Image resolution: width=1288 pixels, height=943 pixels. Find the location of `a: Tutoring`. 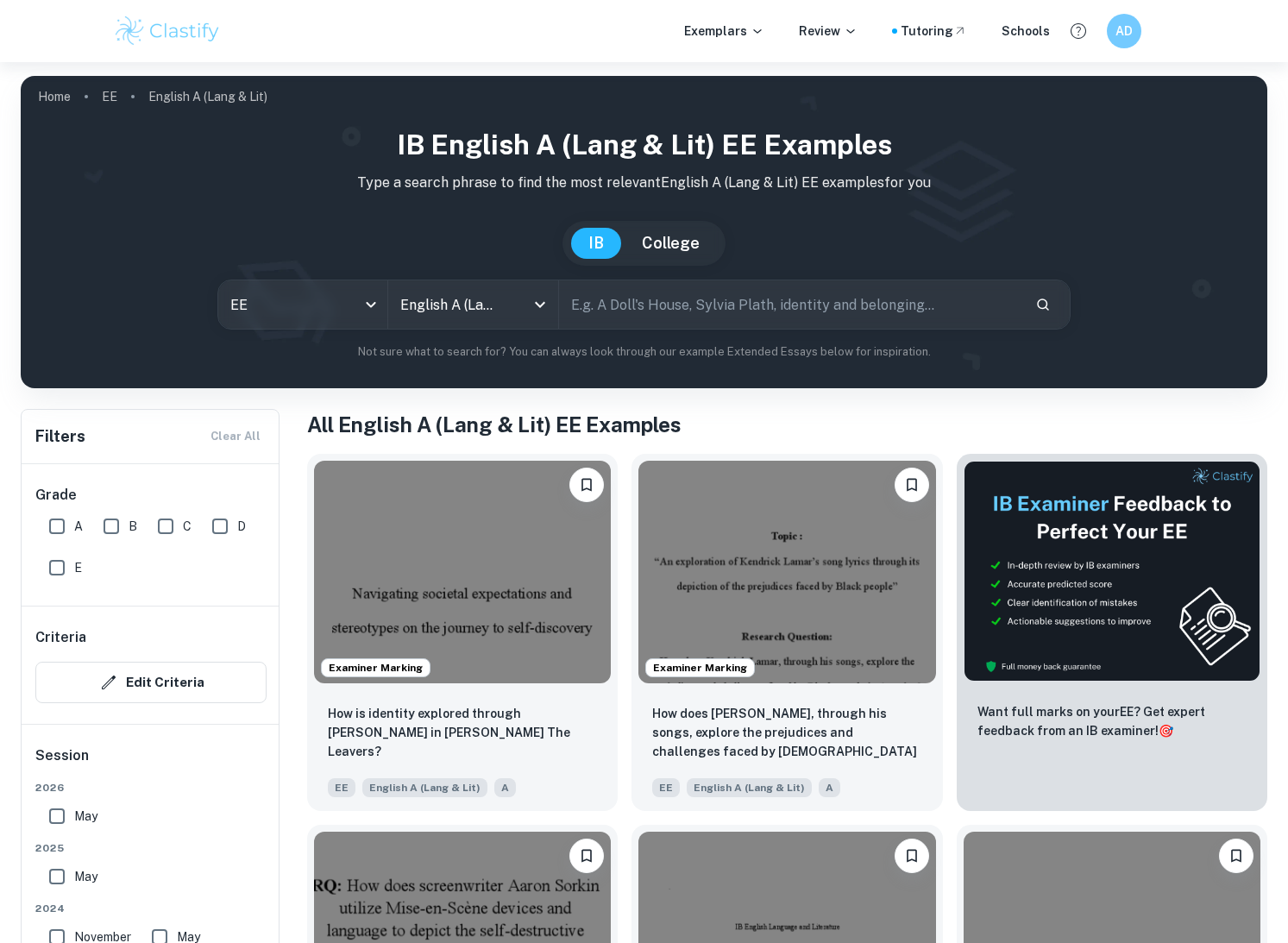

a: Tutoring is located at coordinates (933, 31).